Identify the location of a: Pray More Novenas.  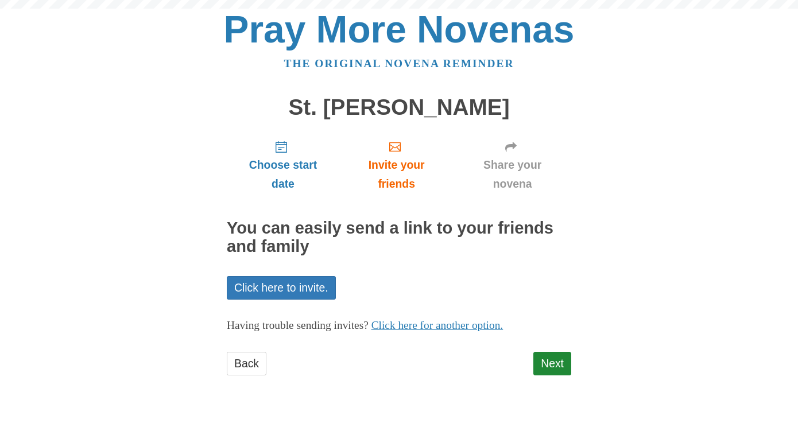
(399, 29).